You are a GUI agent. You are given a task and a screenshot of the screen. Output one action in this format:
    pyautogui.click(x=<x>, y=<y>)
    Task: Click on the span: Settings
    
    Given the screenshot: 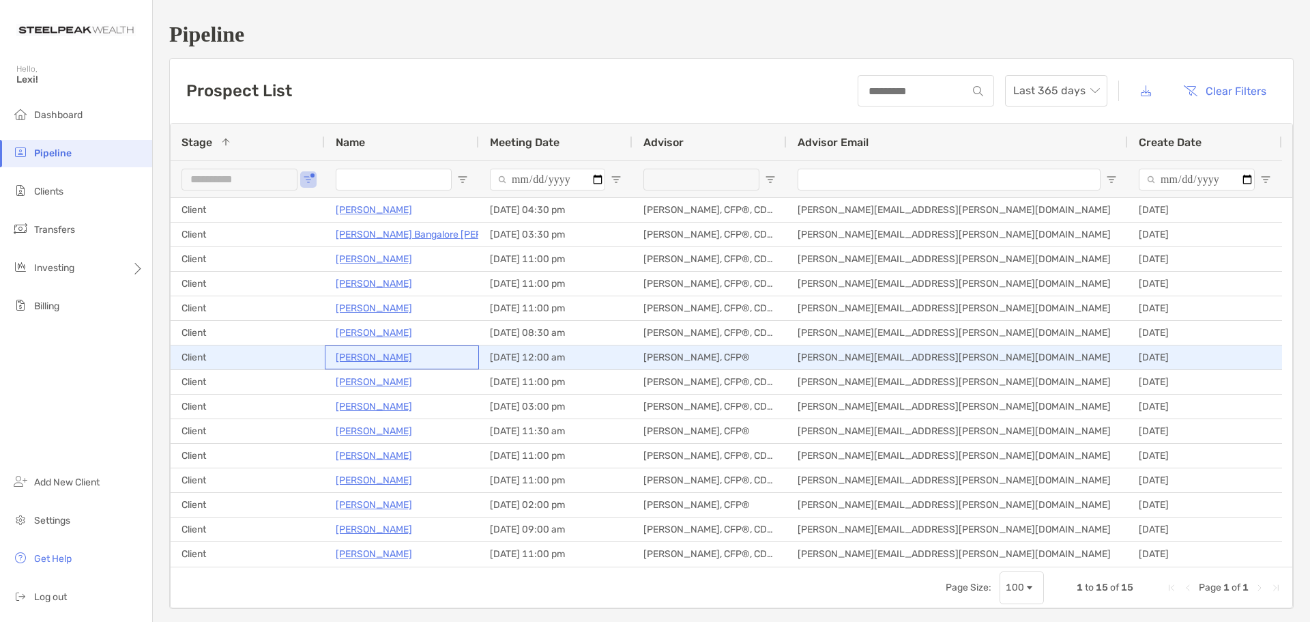 What is the action you would take?
    pyautogui.click(x=52, y=520)
    